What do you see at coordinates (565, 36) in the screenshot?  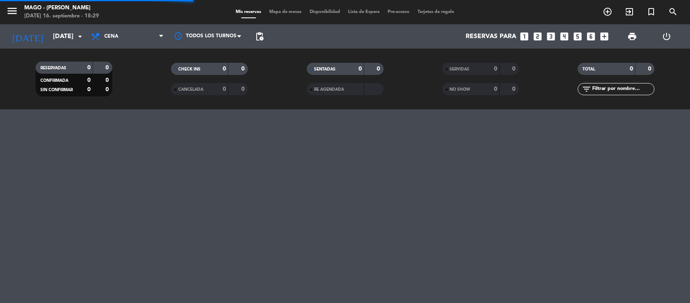 I see `i: looks_4` at bounding box center [565, 36].